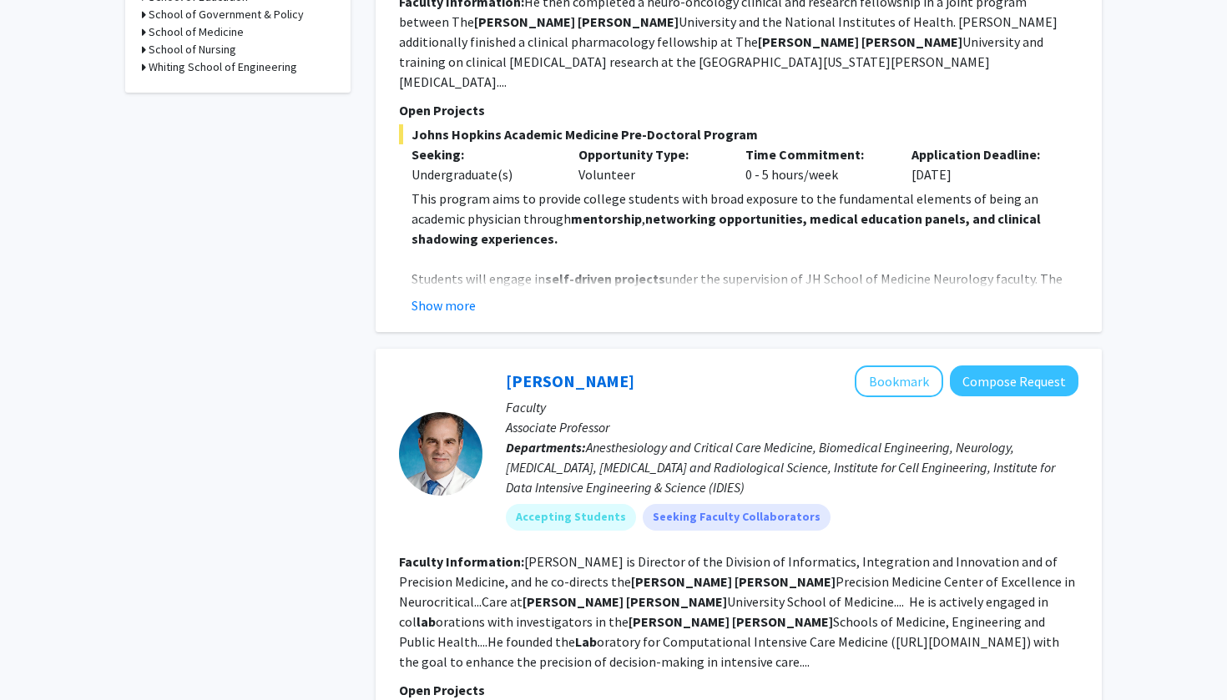 The height and width of the screenshot is (700, 1227). What do you see at coordinates (983, 154) in the screenshot?
I see `p: Application Deadline:` at bounding box center [983, 154].